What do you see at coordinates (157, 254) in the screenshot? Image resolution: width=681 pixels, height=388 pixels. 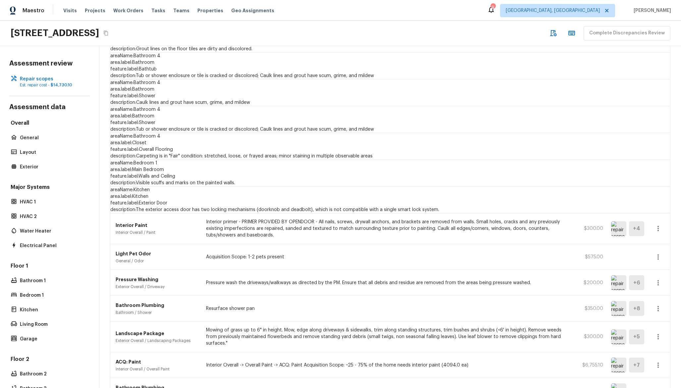 I see `p: Light Pet Odor` at bounding box center [157, 254].